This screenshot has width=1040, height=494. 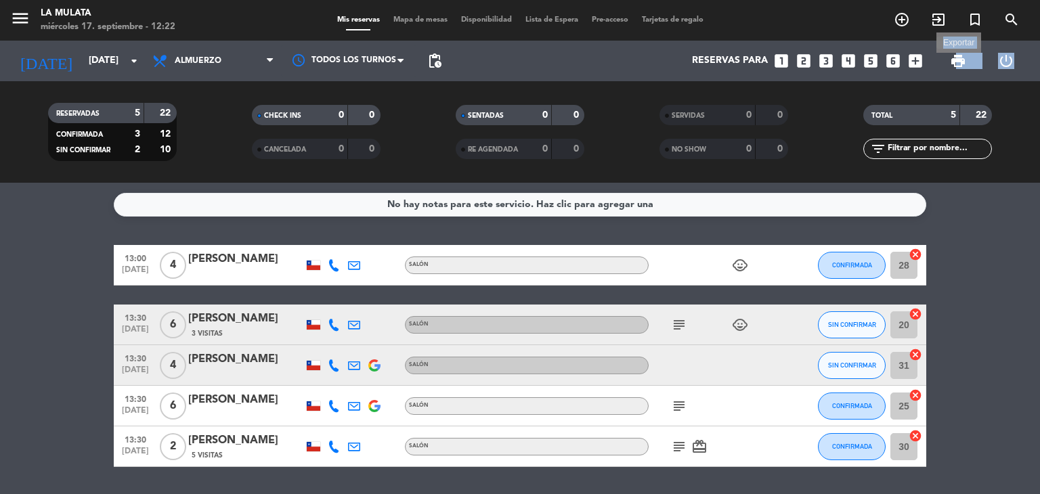 What do you see at coordinates (207, 334) in the screenshot?
I see `span: 3 Visitas` at bounding box center [207, 334].